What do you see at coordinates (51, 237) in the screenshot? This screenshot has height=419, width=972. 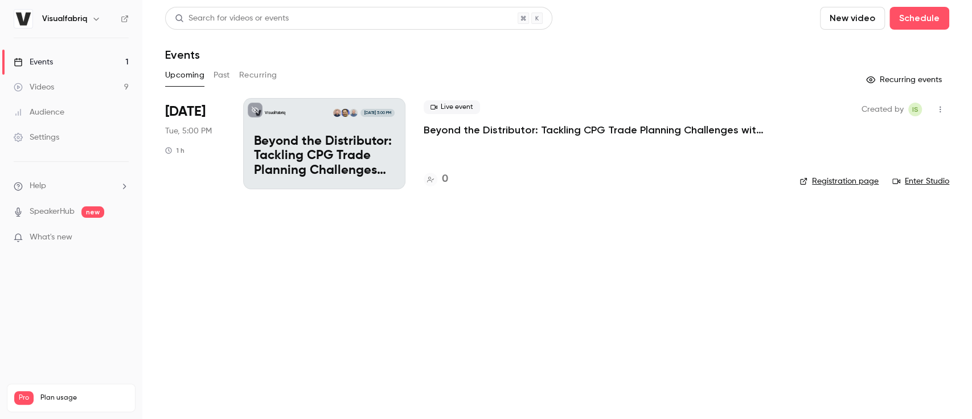 I see `span: What's new` at bounding box center [51, 237].